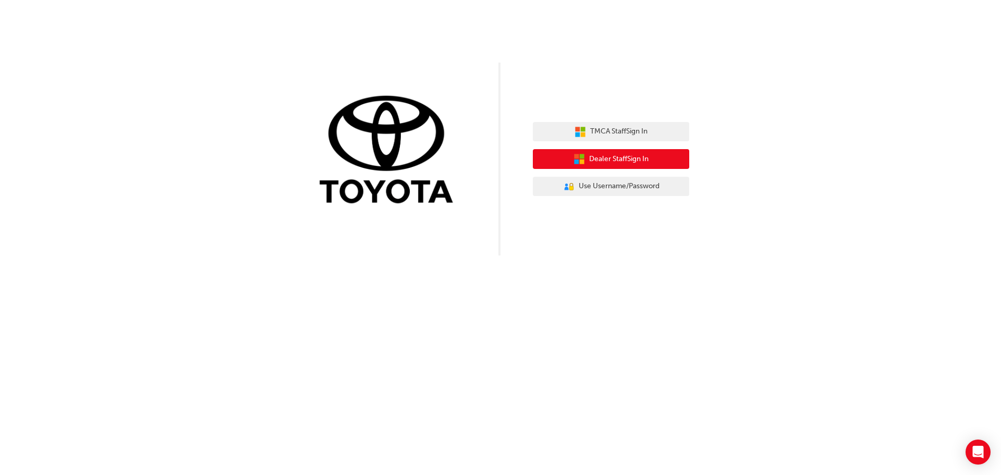  What do you see at coordinates (611, 159) in the screenshot?
I see `button: Dealer StaffSign In` at bounding box center [611, 159].